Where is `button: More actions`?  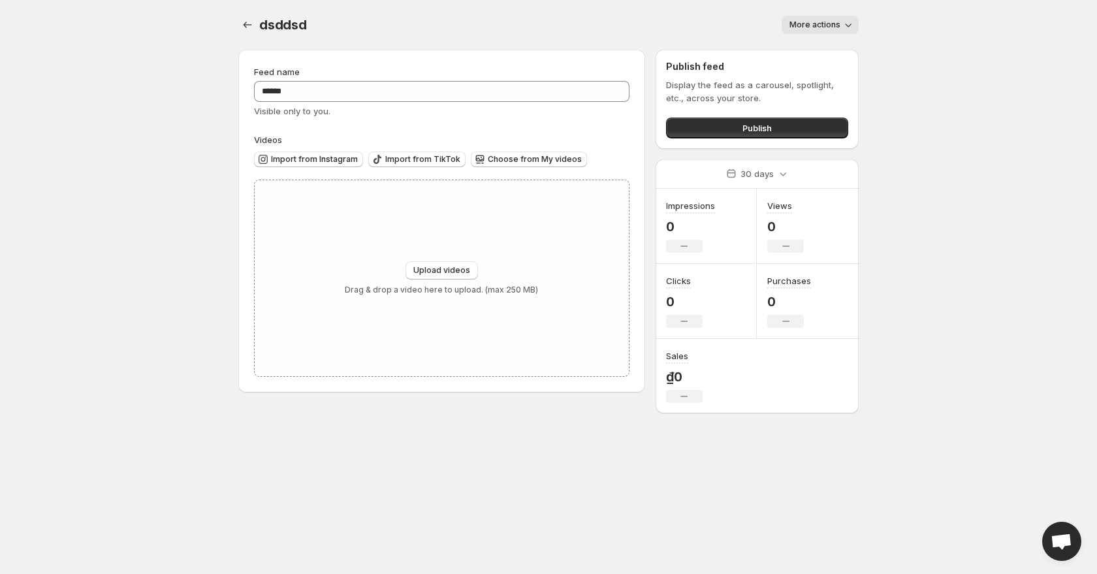 button: More actions is located at coordinates (820, 25).